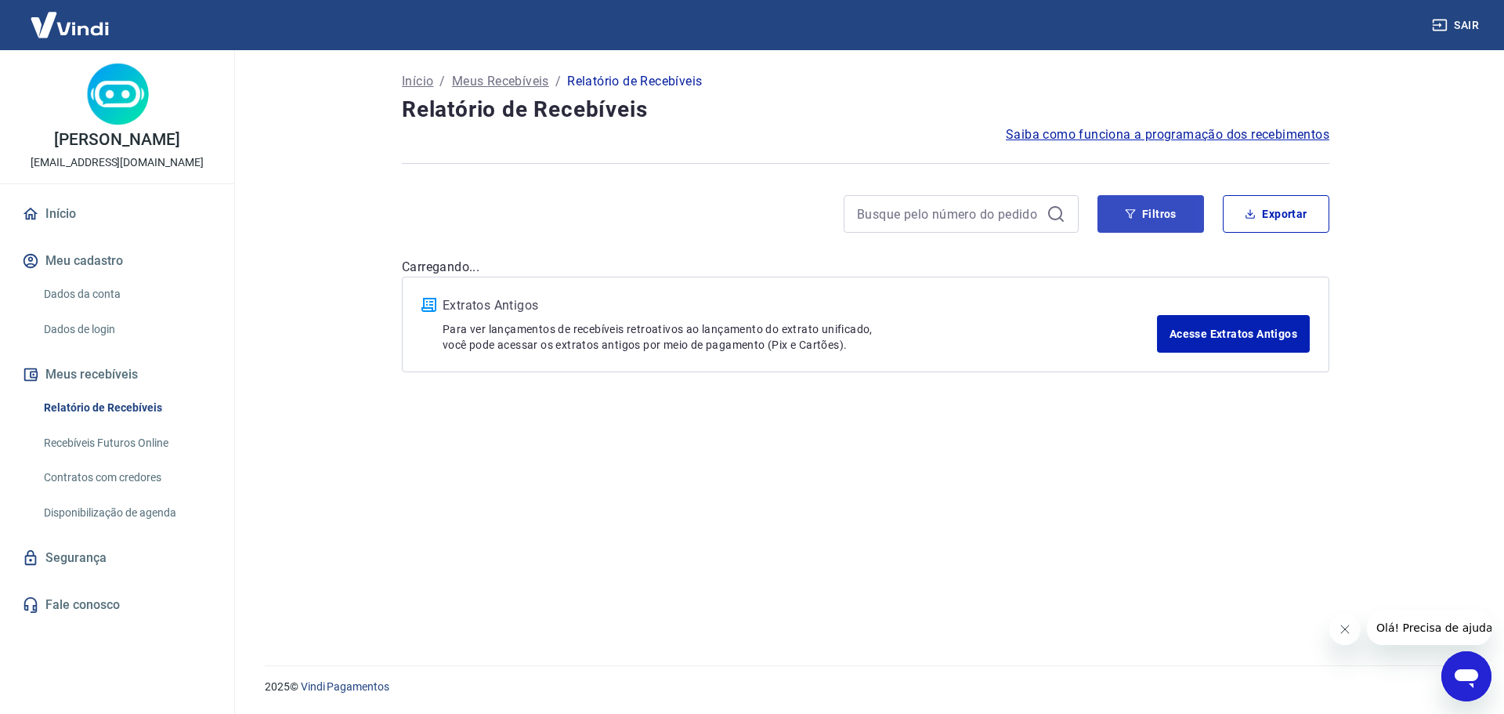 The image size is (1504, 714). Describe the element at coordinates (1457, 25) in the screenshot. I see `button: Sair` at that location.